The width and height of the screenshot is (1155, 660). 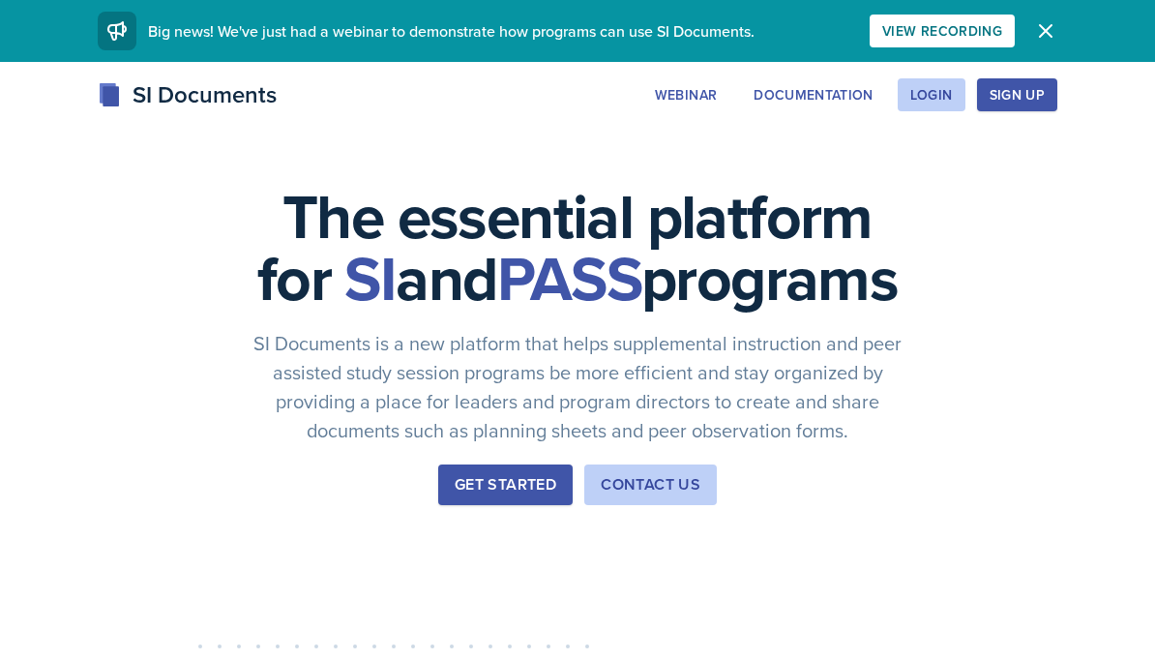 What do you see at coordinates (650, 485) in the screenshot?
I see `button: Contact Us` at bounding box center [650, 485].